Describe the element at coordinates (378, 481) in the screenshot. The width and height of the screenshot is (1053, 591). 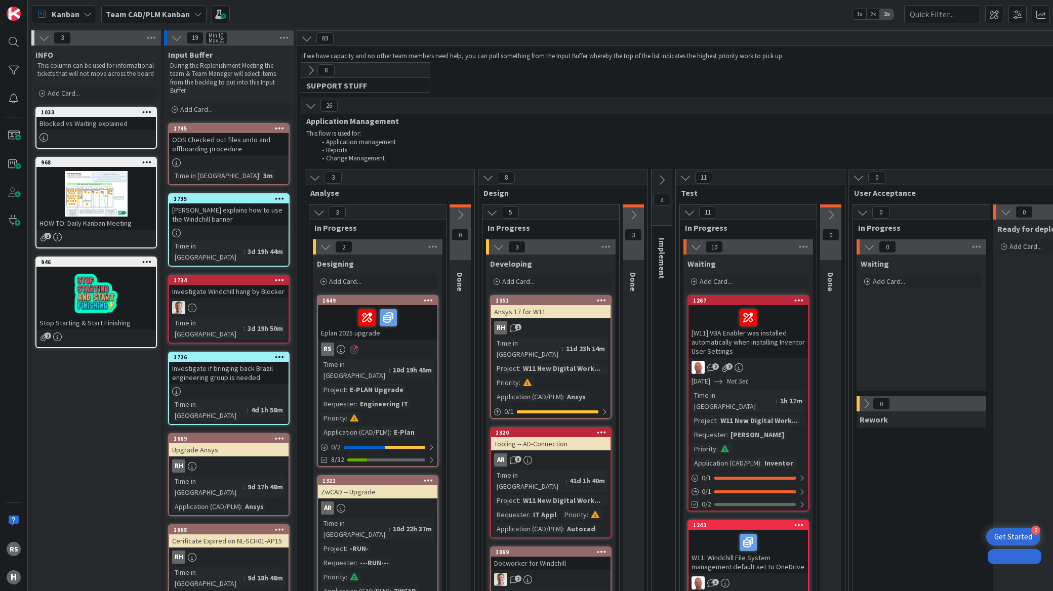
I see `div: 1321` at that location.